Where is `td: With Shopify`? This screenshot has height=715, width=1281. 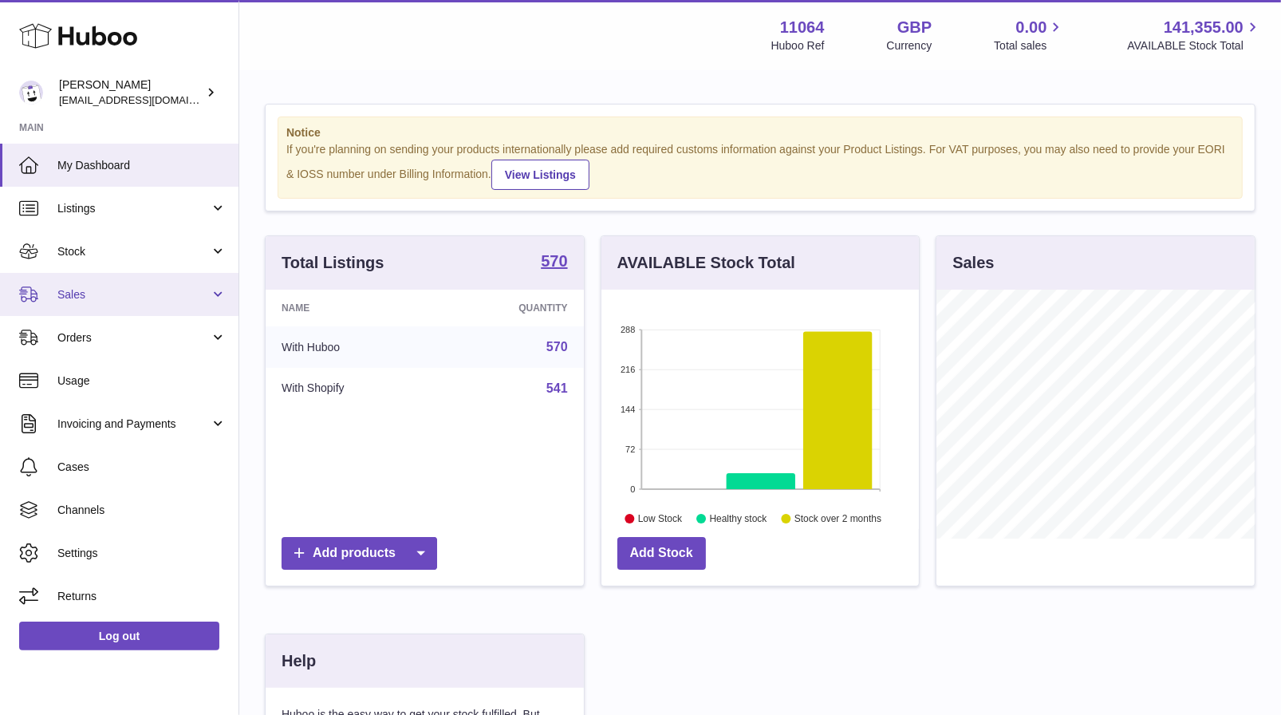 td: With Shopify is located at coordinates (351, 389).